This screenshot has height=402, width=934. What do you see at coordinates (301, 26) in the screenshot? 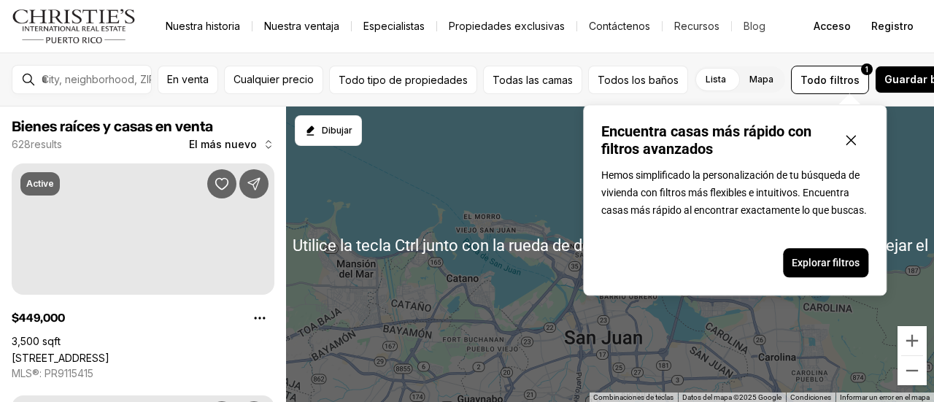
I see `a: Nuestra ventaja` at bounding box center [301, 26].